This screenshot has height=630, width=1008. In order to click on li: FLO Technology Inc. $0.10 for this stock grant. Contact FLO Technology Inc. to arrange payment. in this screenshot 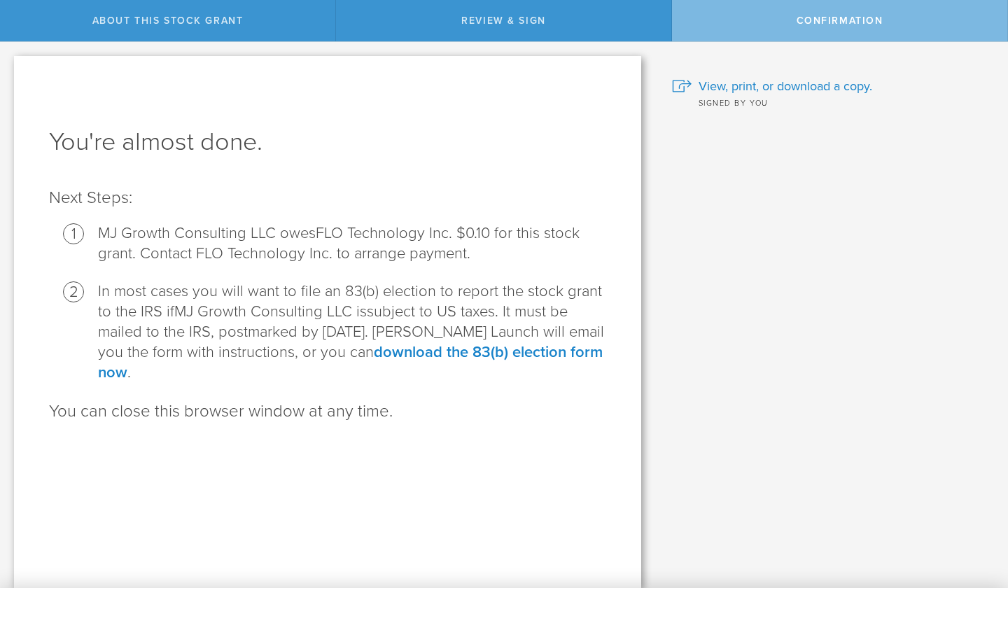, I will do `click(352, 244)`.